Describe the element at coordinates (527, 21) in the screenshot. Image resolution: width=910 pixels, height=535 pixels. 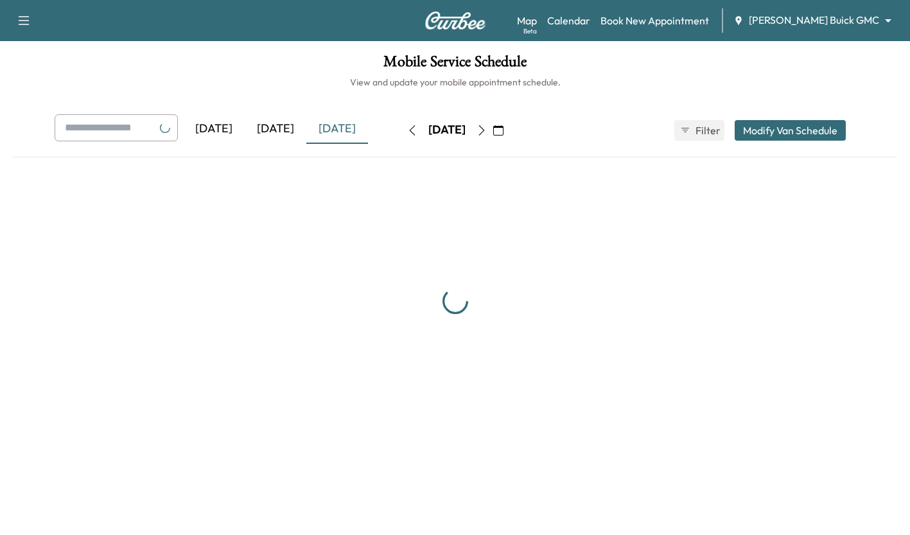
I see `a: MapBeta` at that location.